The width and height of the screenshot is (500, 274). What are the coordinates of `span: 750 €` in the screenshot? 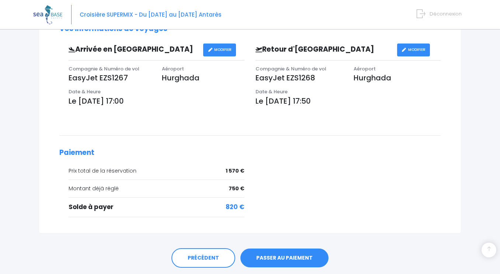 It's located at (236, 188).